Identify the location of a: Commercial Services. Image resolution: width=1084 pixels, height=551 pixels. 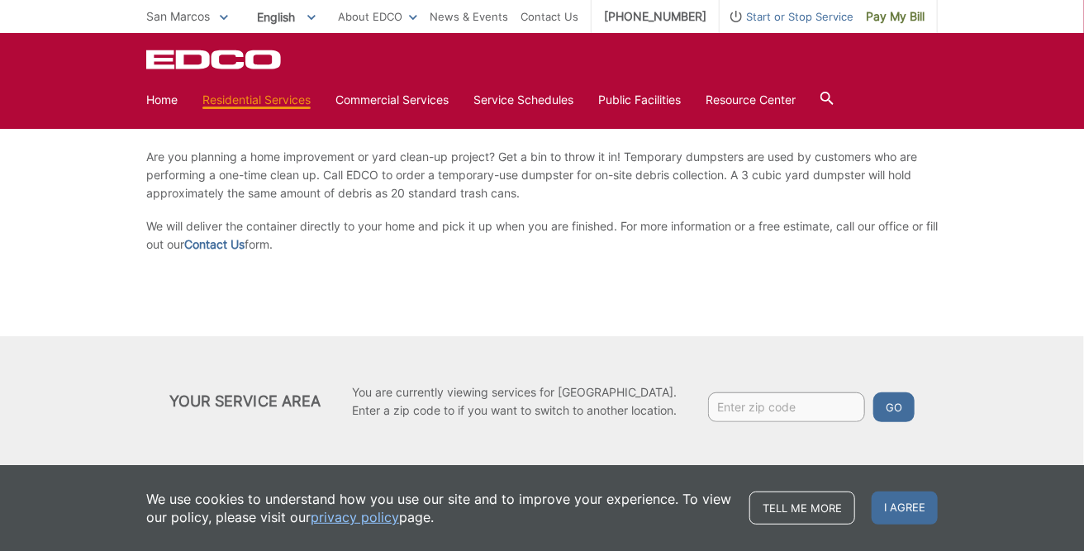
(391, 100).